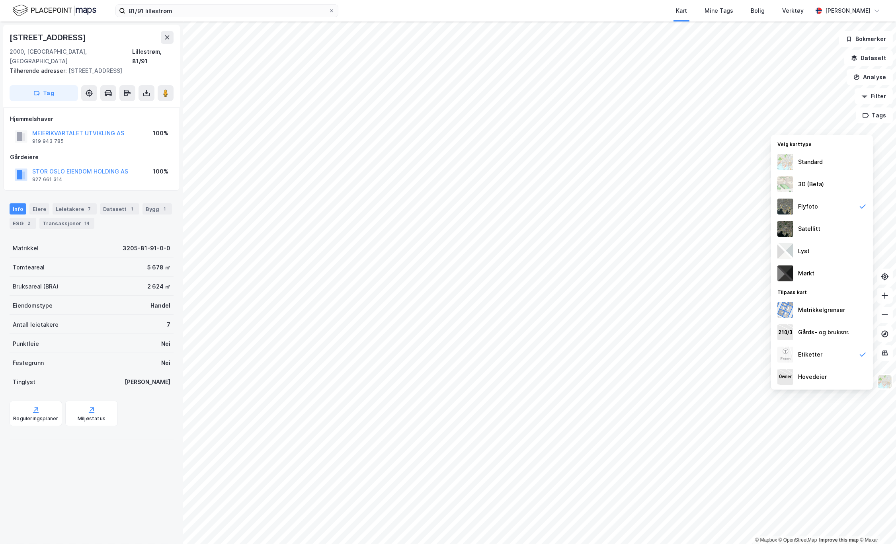 The image size is (896, 544). I want to click on img: majorOwner.b5e170eddb5c04bfeeff.jpeg, so click(785, 377).